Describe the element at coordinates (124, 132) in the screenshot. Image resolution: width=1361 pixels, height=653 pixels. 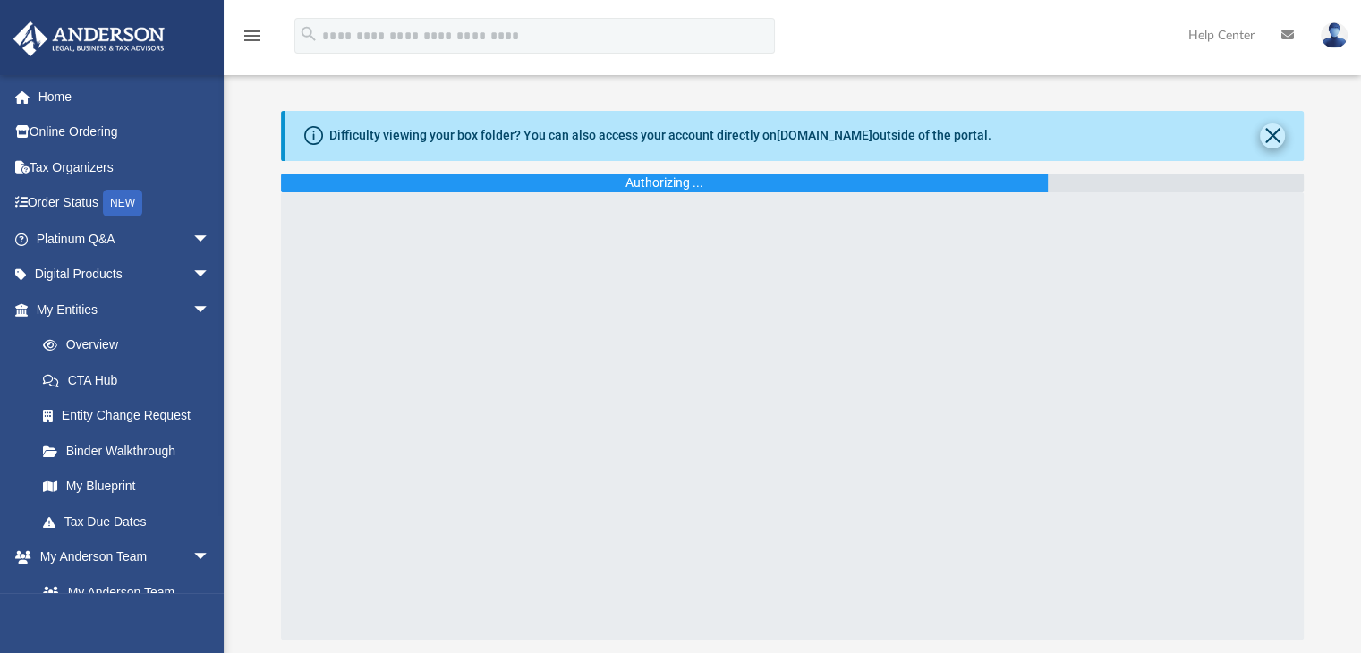
I see `a: Online Ordering` at that location.